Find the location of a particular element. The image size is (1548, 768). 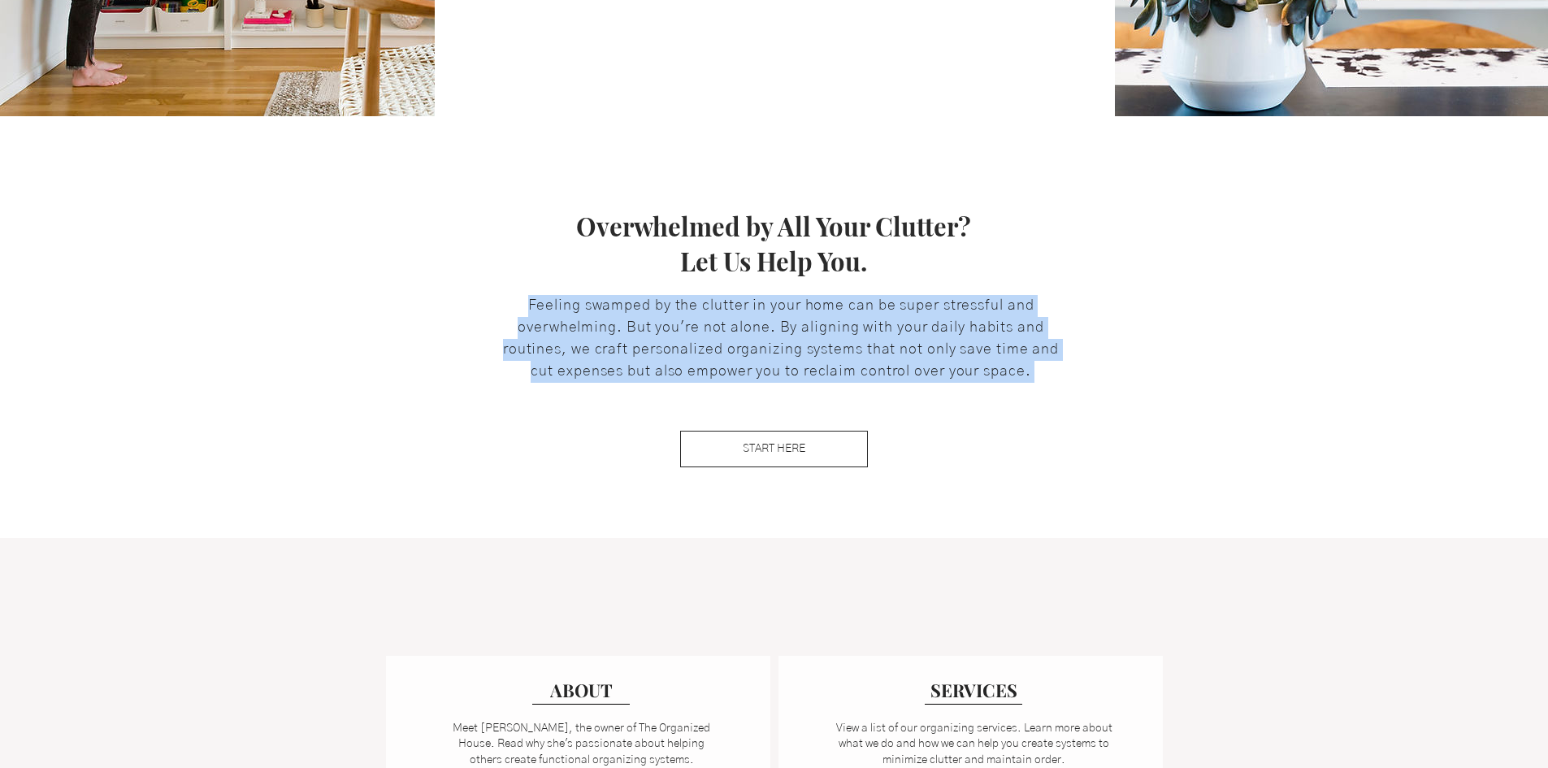

span: SERVICES is located at coordinates (973, 690).